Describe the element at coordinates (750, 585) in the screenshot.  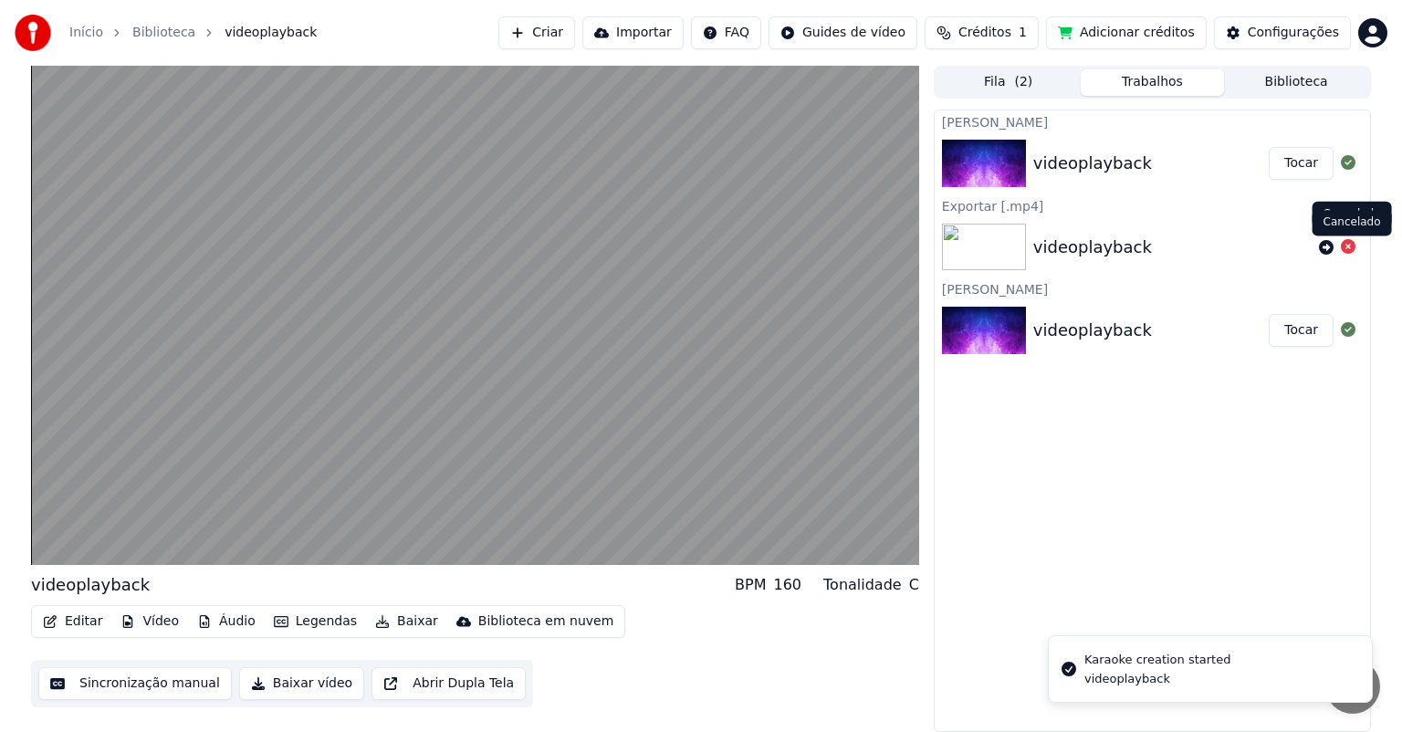
I see `div: BPM` at that location.